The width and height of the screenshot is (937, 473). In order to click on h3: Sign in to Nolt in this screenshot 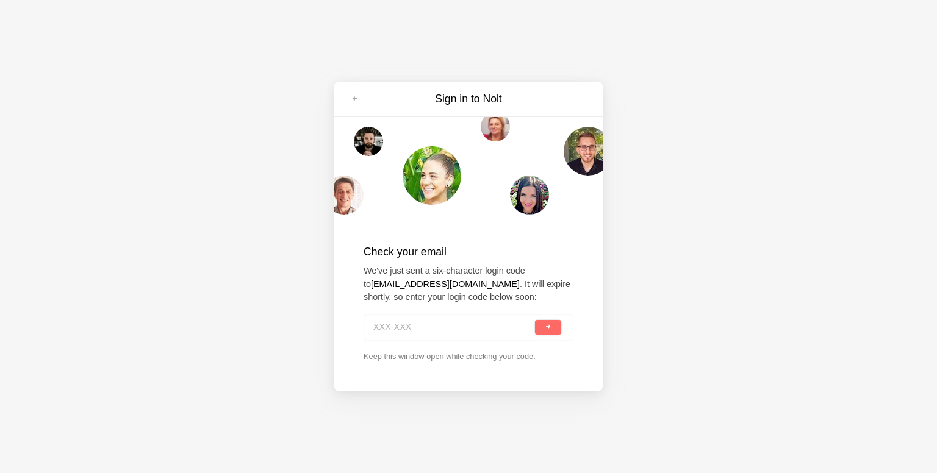, I will do `click(469, 99)`.